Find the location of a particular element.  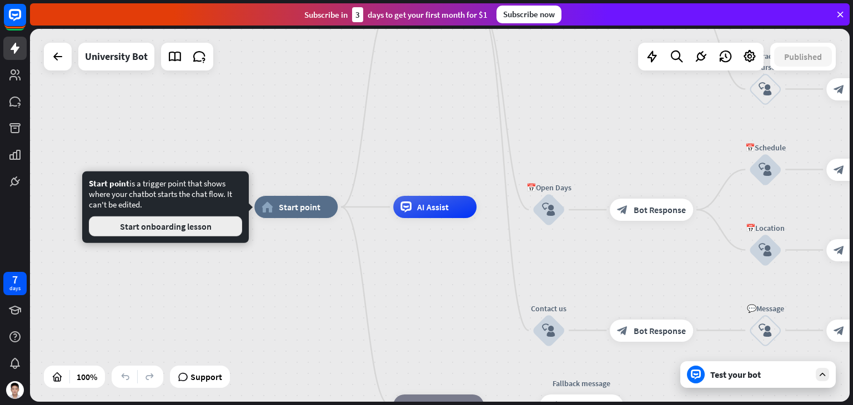

button: Start onboarding lesson is located at coordinates (166, 227).